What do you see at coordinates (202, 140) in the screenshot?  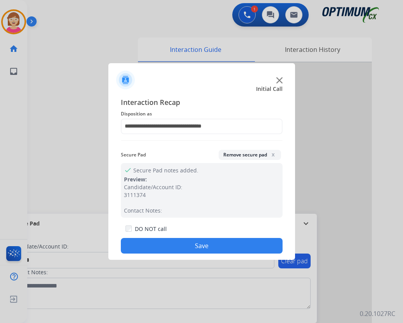 I see `img: contact-recap-line.svg` at bounding box center [202, 140].